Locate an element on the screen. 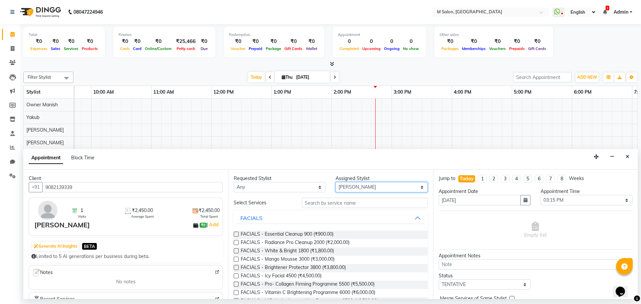 This screenshot has width=641, height=304. span: Average Spent is located at coordinates (142, 217).